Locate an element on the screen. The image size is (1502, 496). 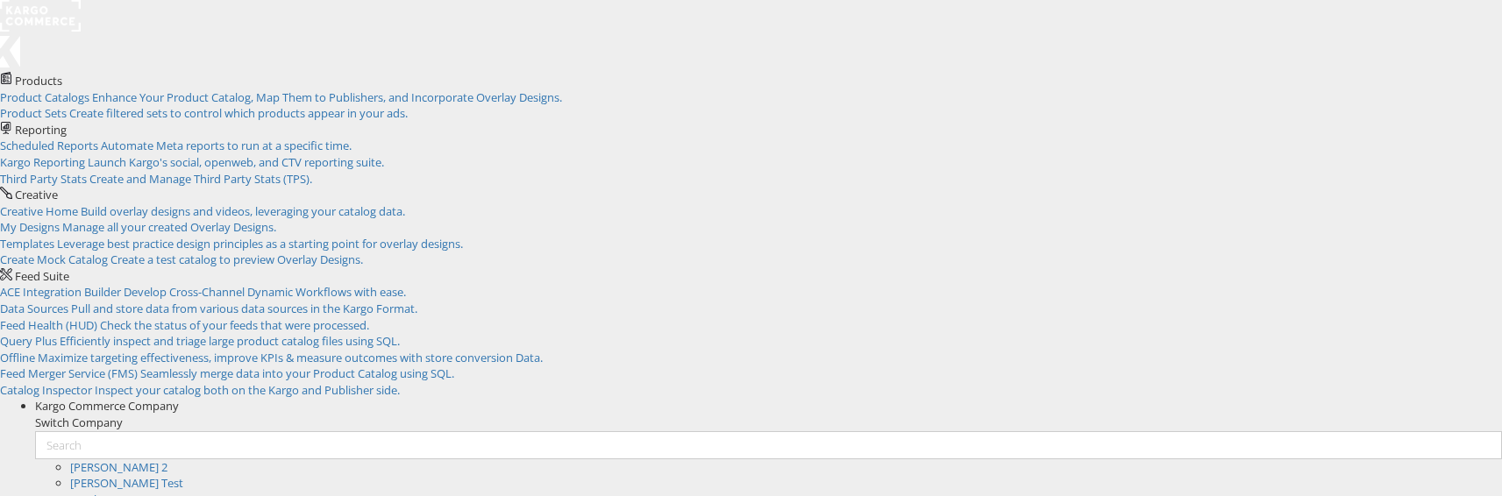
span: Efficiently inspect and triage large product catalog files using SQL. is located at coordinates (230, 341).